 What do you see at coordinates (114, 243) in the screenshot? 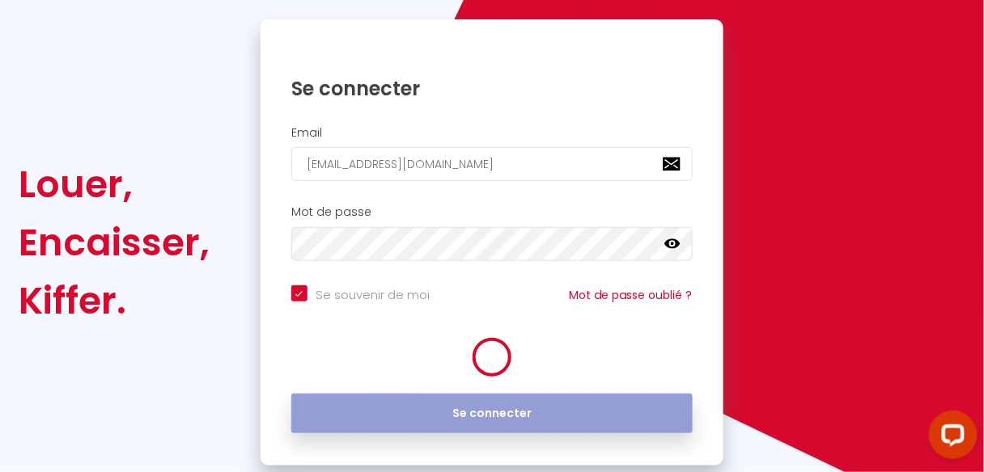
I see `div: Encaisser,` at bounding box center [114, 243].